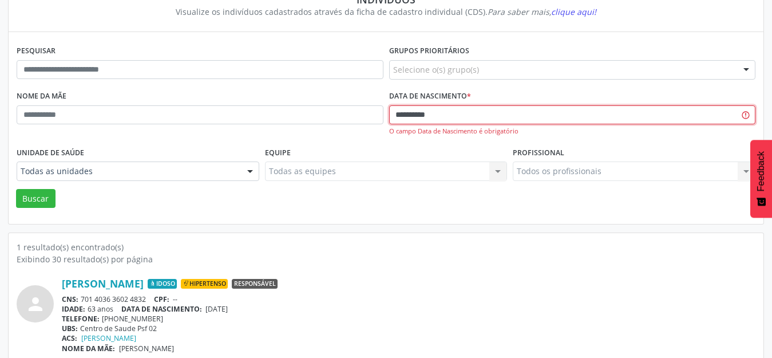  Describe the element at coordinates (161, 308) in the screenshot. I see `span: DATA DE NASCIMENTO:` at that location.